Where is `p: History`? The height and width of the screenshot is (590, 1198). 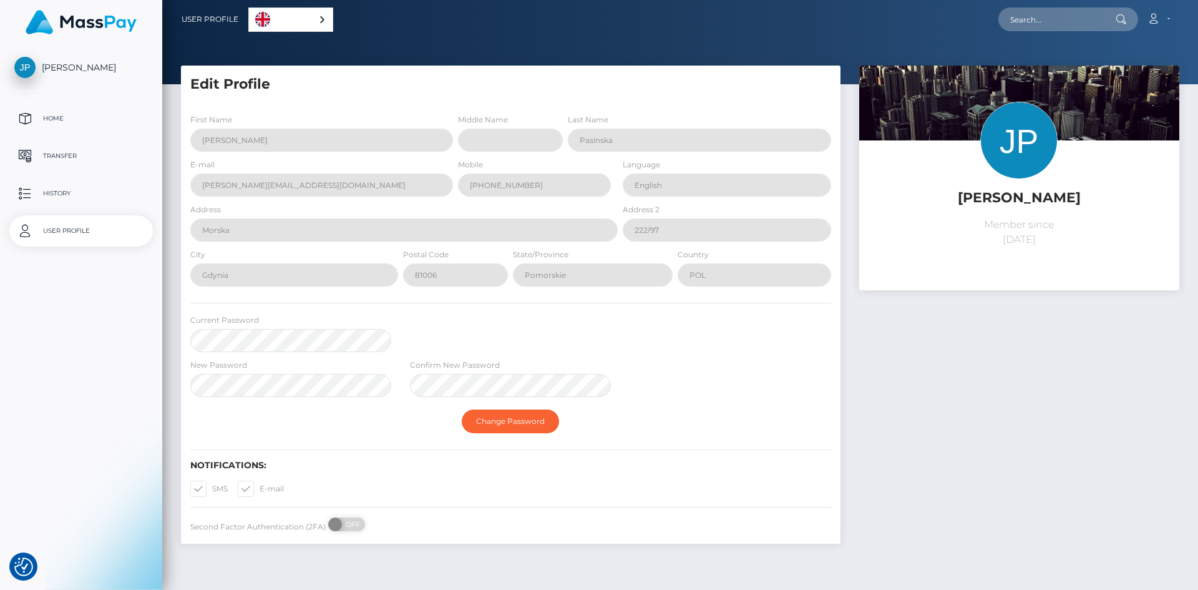 p: History is located at coordinates (81, 193).